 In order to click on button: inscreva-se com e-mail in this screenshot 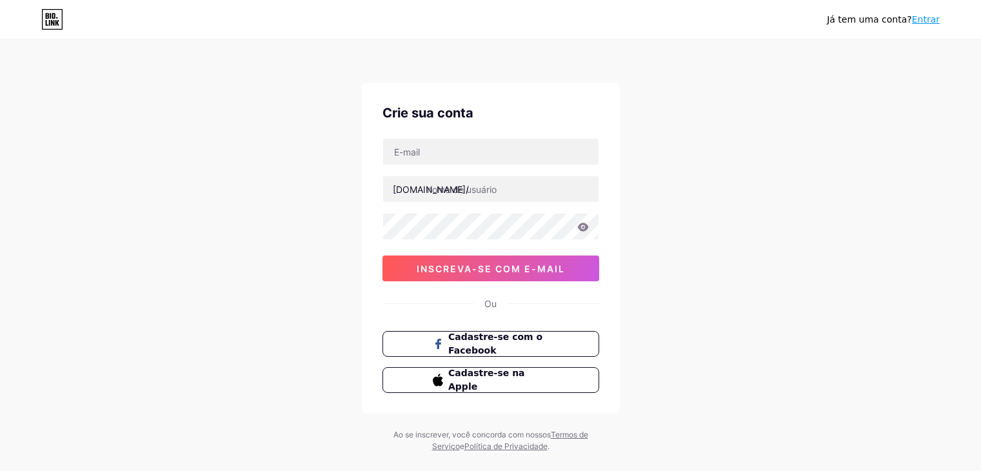, I will do `click(491, 268)`.